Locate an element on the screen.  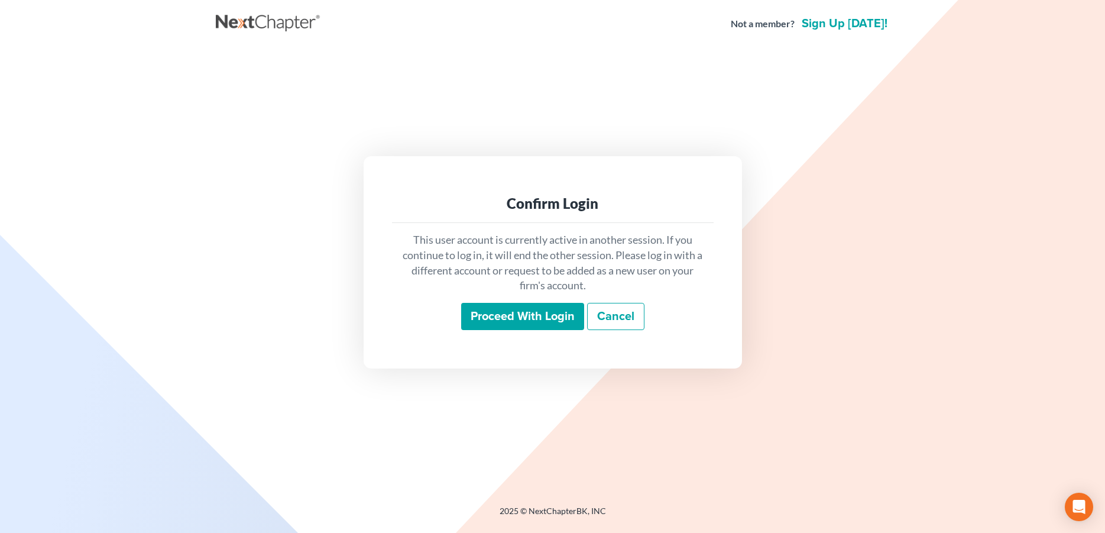
a: Cancel is located at coordinates (616, 316).